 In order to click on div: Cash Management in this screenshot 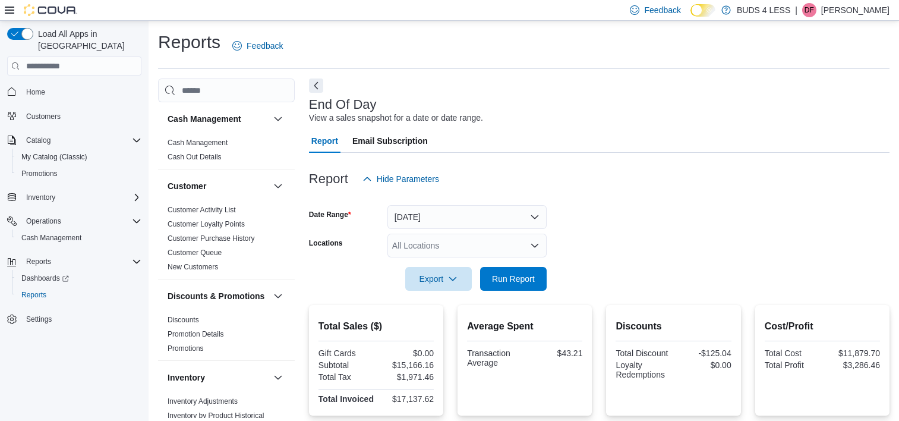, I will do `click(226, 152)`.